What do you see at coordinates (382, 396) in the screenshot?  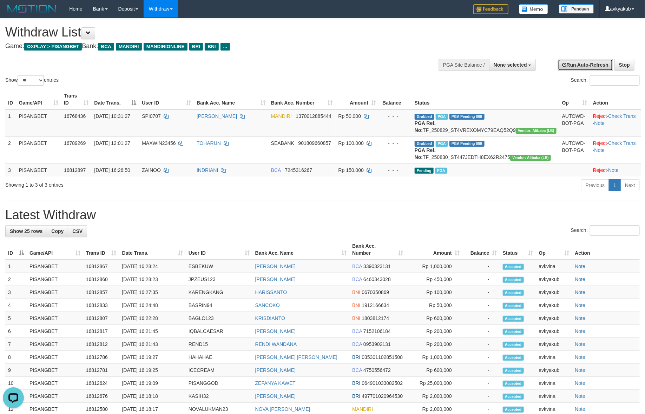 I see `span: Copy 497701020964530 to clipboard` at bounding box center [382, 396].